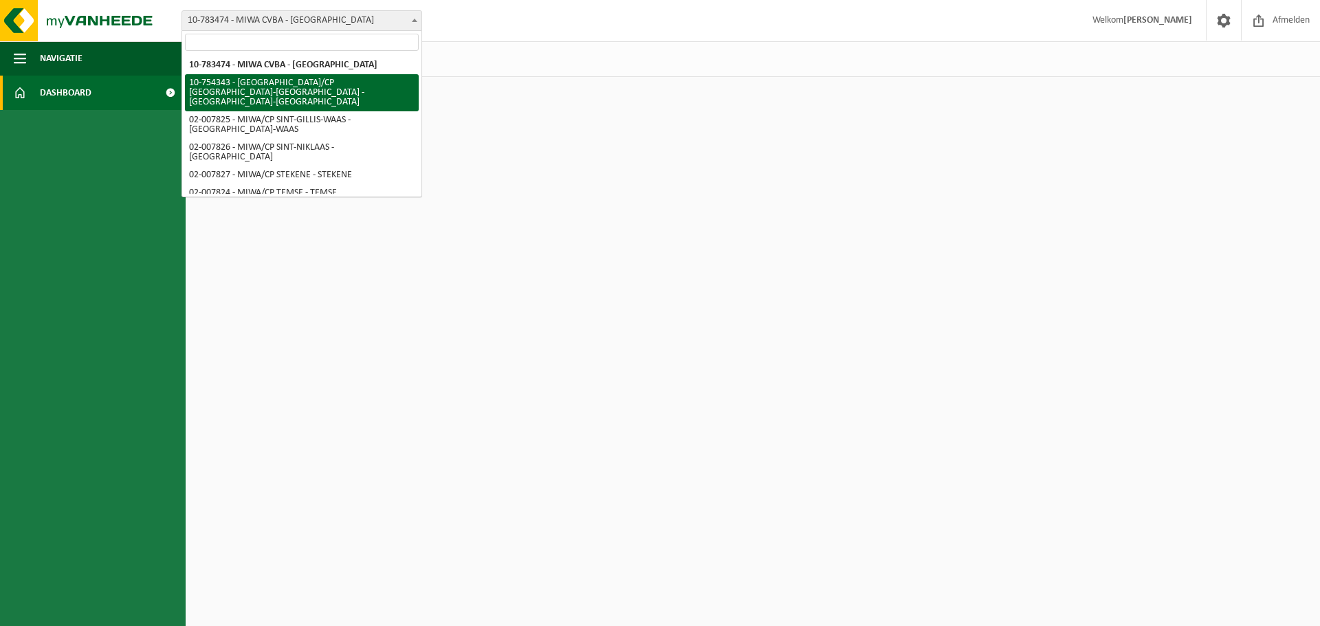  Describe the element at coordinates (302, 175) in the screenshot. I see `li: 02-007827 - MIWA/CP STEKENE - STEKENE` at that location.